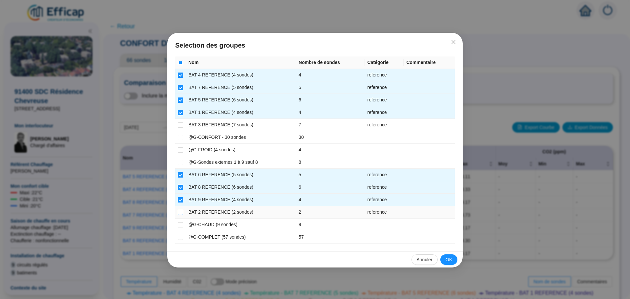 This screenshot has width=630, height=299. Describe the element at coordinates (241, 187) in the screenshot. I see `td: BAT 8 REFERENCE (6 sondes)` at that location.